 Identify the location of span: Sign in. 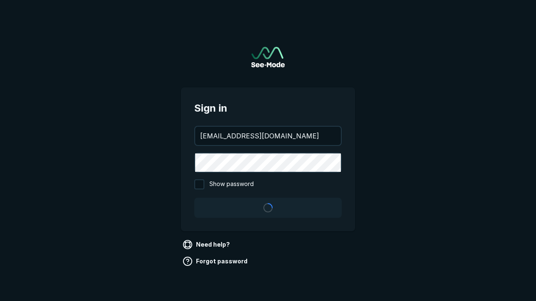
(268, 108).